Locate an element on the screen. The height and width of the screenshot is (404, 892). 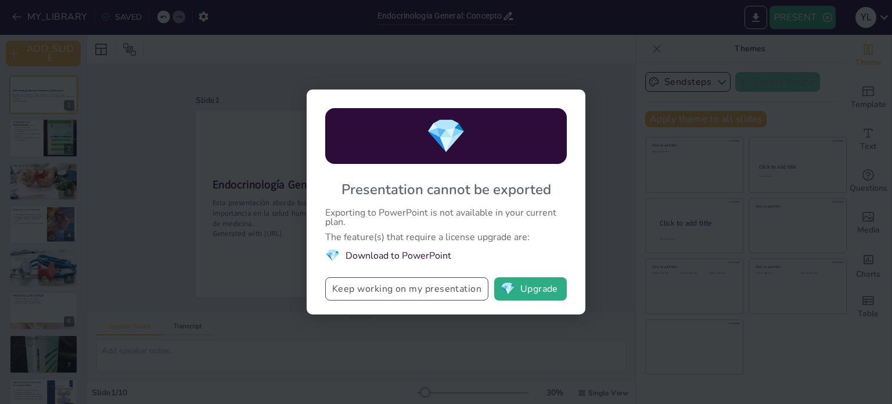
div: Presentation cannot be exported is located at coordinates (446, 189).